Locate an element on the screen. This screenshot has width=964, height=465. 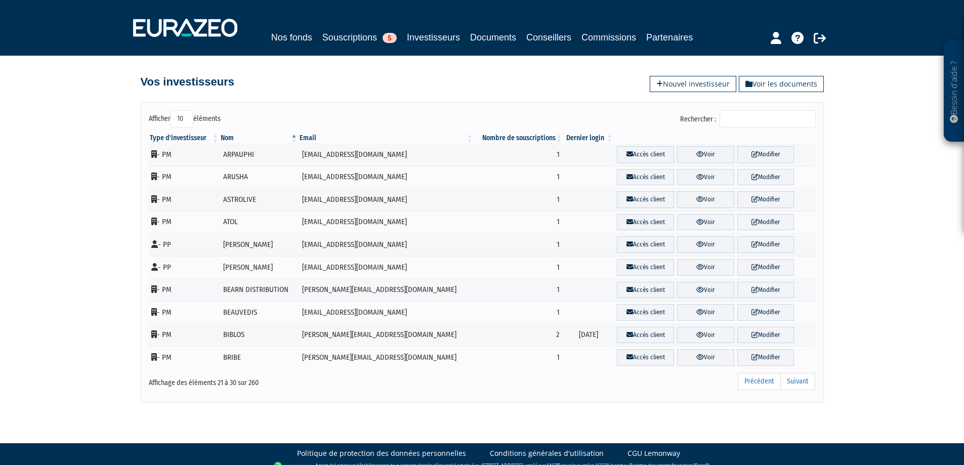
th: &nbsp; is located at coordinates (715, 138).